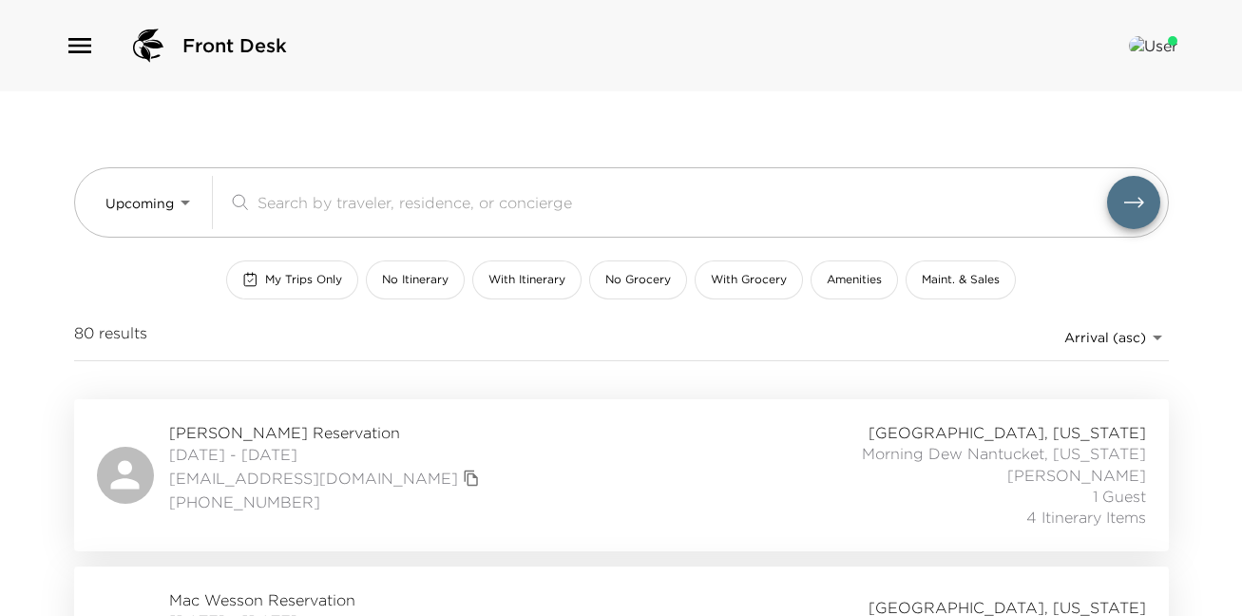 The width and height of the screenshot is (1242, 616). Describe the element at coordinates (1153, 46) in the screenshot. I see `img: User` at that location.